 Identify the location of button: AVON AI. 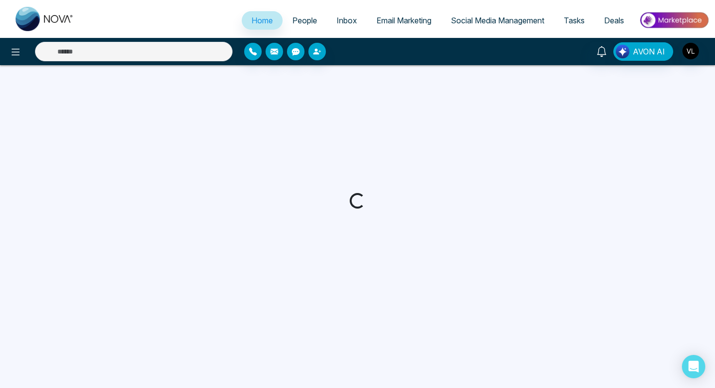
(643, 52).